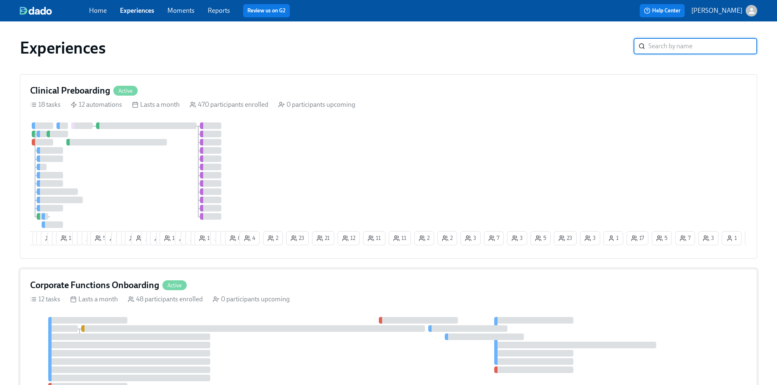 The width and height of the screenshot is (777, 385). I want to click on span: Help Center, so click(662, 11).